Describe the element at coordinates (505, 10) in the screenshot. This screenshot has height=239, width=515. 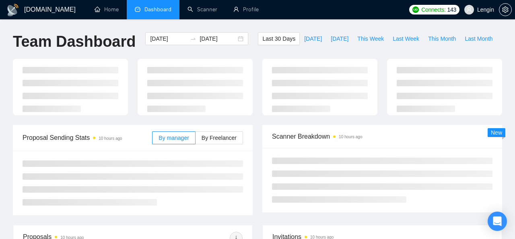
I see `button: setting` at that location.